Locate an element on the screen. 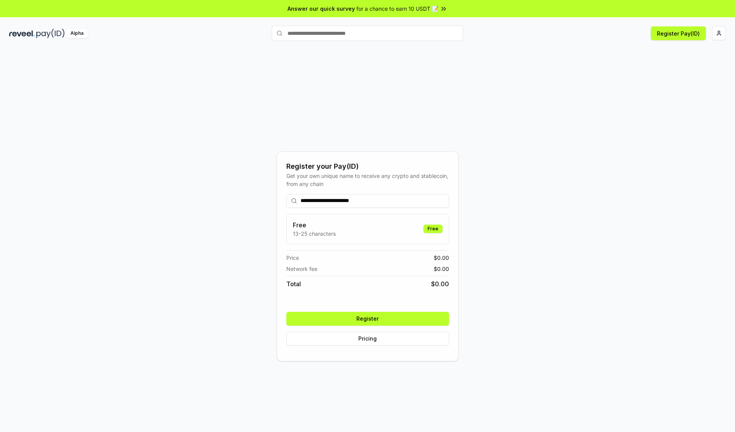  button: Pricing is located at coordinates (367, 339).